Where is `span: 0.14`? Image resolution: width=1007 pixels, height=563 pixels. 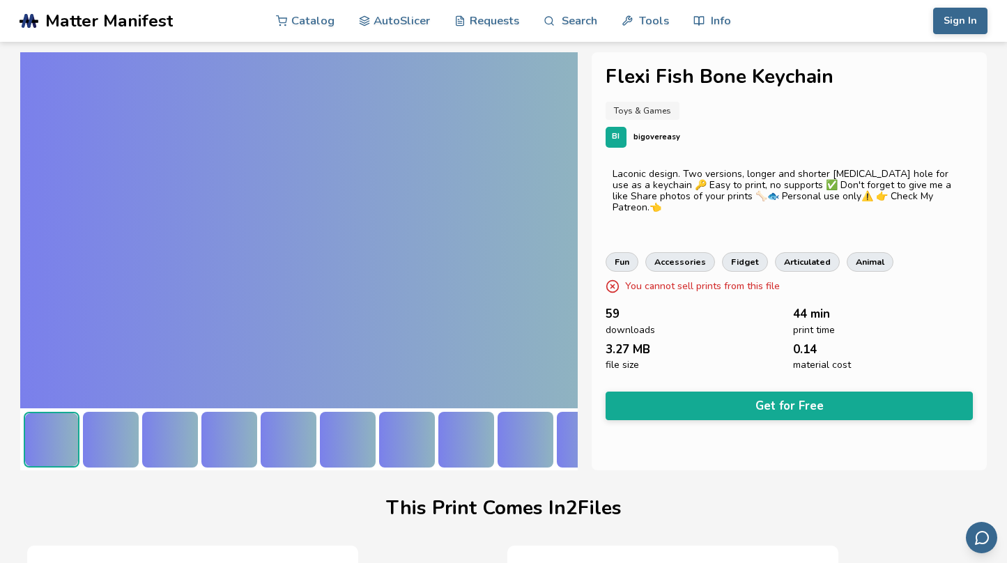 span: 0.14 is located at coordinates (805, 349).